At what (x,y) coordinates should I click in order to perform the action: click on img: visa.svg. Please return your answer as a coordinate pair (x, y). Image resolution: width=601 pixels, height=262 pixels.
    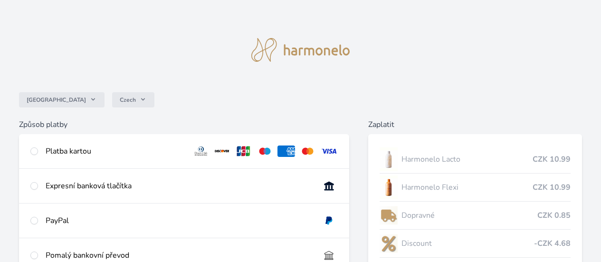
    Looking at the image, I should click on (329, 151).